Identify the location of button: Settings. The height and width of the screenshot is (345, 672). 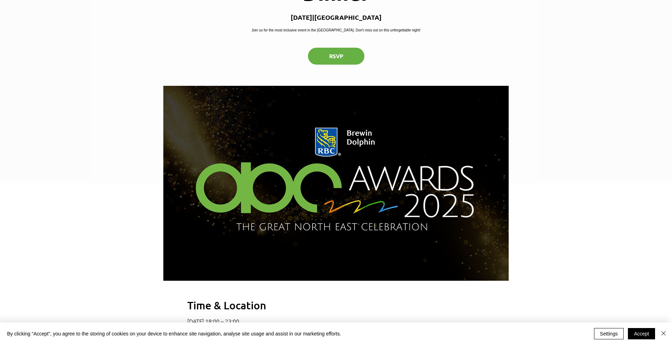
(609, 333).